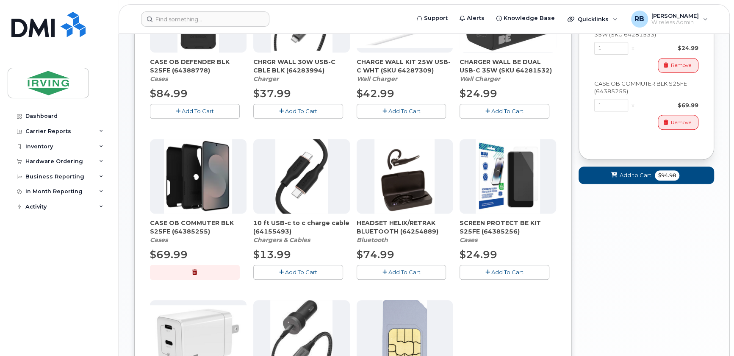  What do you see at coordinates (526, 18) in the screenshot?
I see `a: Knowledge Base` at bounding box center [526, 18].